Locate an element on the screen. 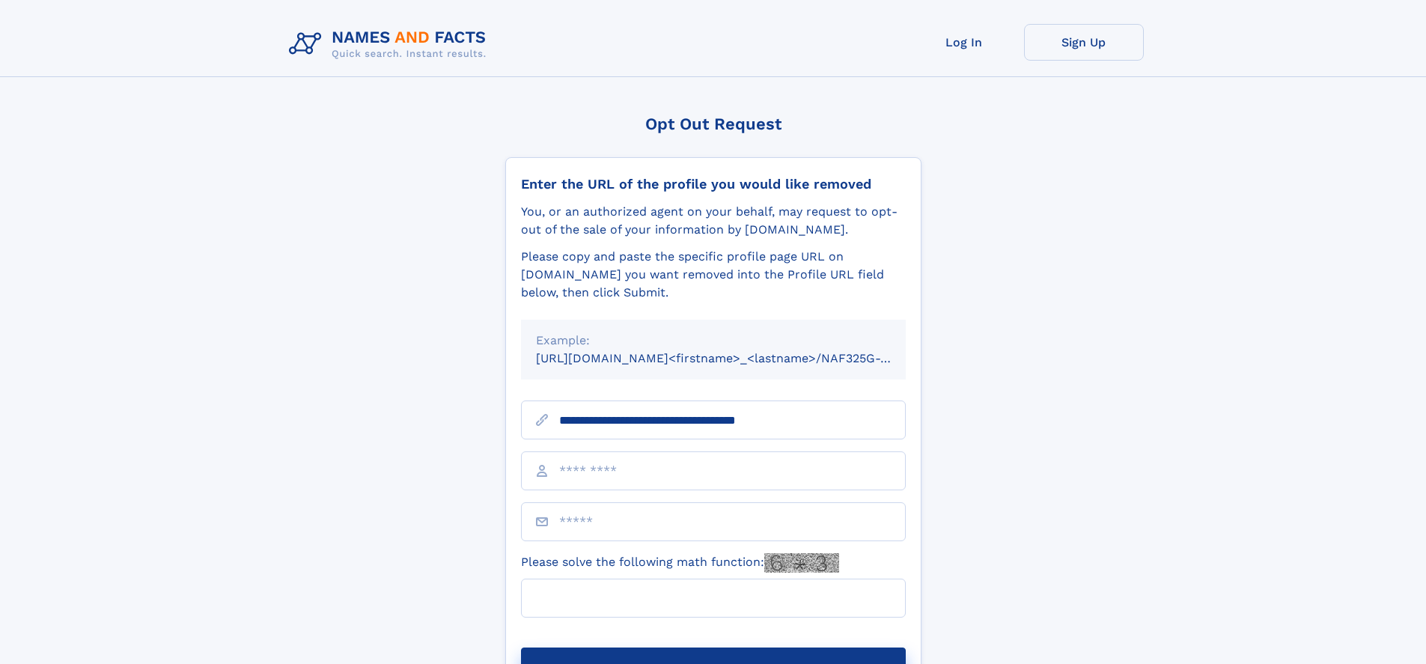 Image resolution: width=1426 pixels, height=664 pixels. div: Example: is located at coordinates (713, 341).